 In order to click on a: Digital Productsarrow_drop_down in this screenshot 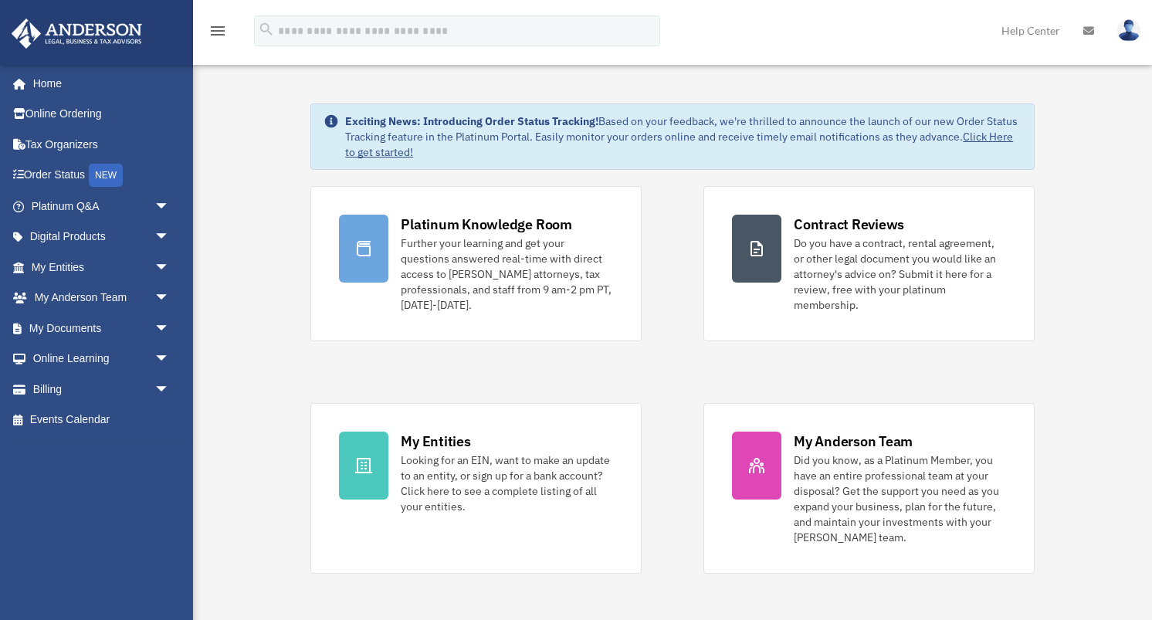, I will do `click(102, 237)`.